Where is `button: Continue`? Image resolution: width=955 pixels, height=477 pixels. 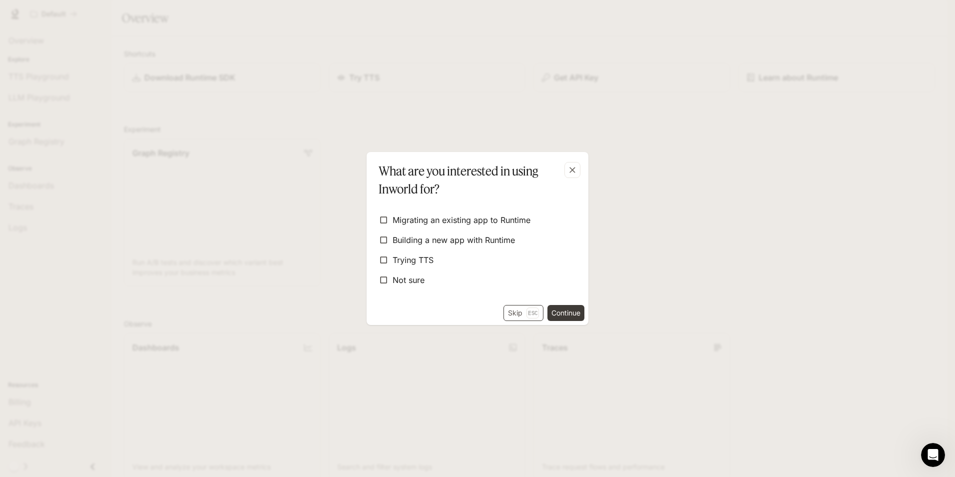 button: Continue is located at coordinates (566, 313).